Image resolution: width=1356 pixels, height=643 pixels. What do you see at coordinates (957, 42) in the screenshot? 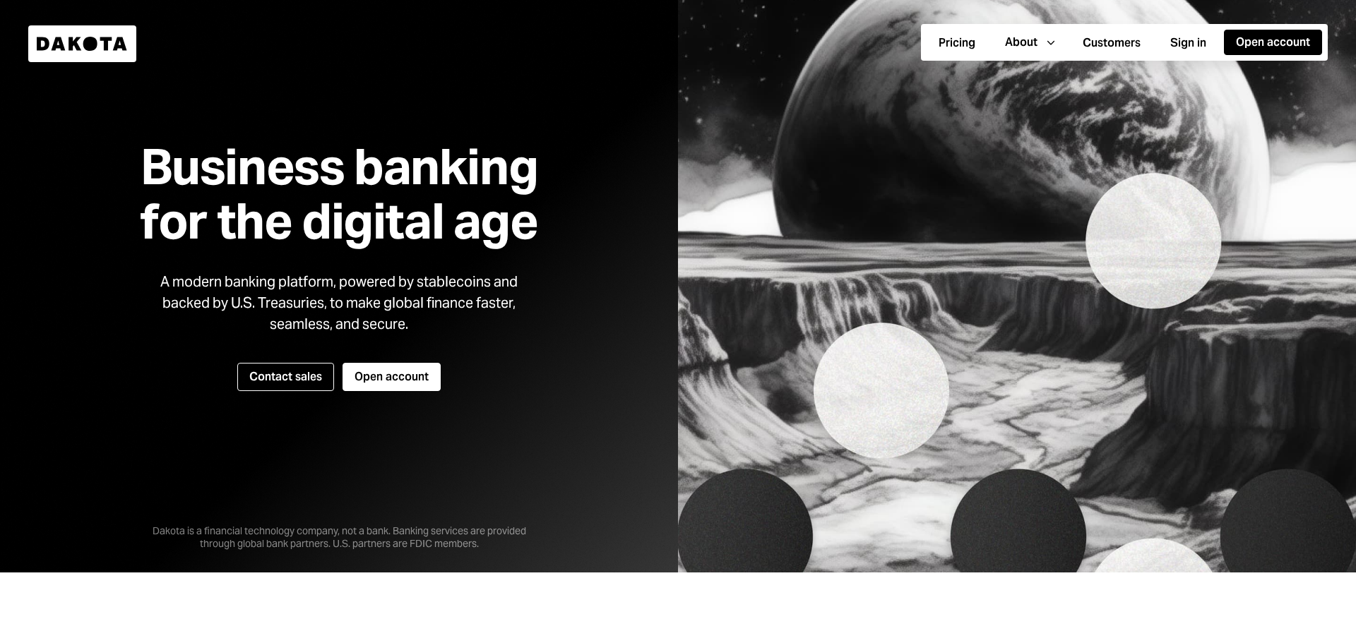
I see `a: Pricing` at bounding box center [957, 42].